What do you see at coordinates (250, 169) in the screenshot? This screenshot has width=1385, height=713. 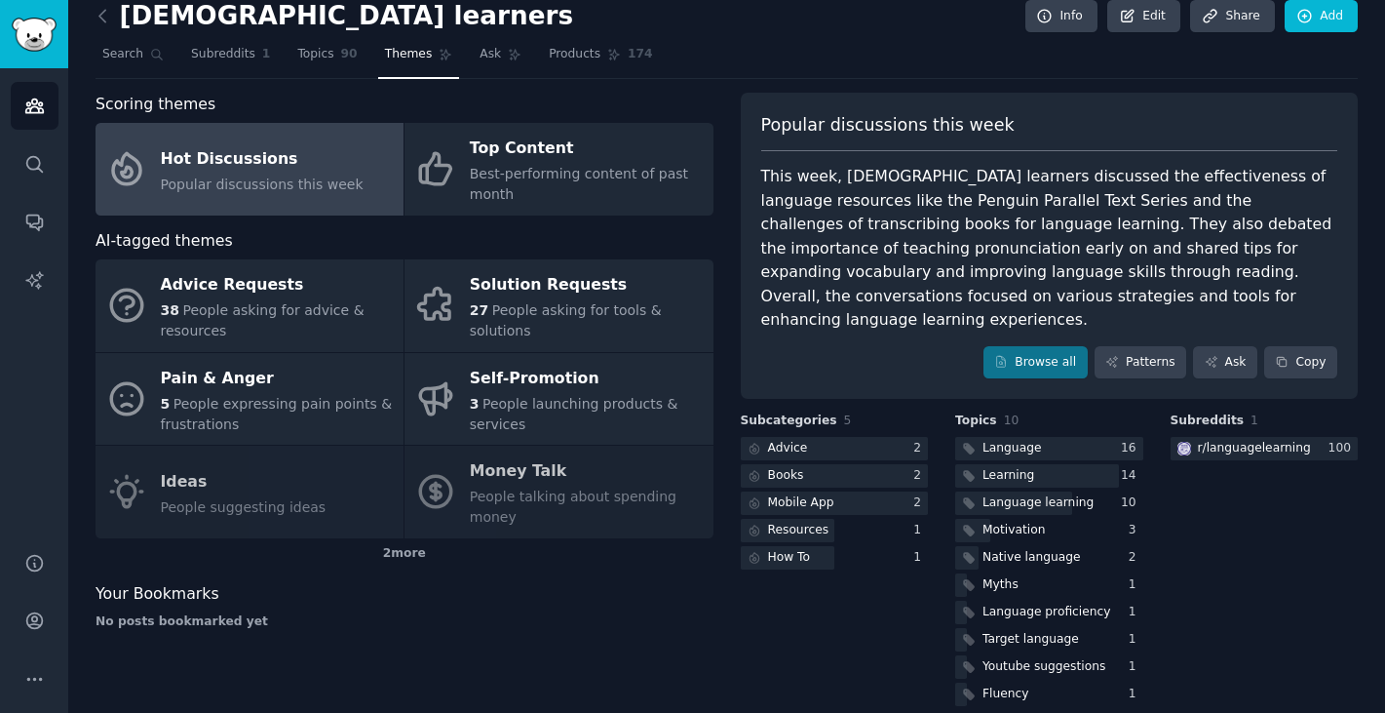 I see `a: Hot DiscussionsPopular discussions this week` at bounding box center [250, 169].